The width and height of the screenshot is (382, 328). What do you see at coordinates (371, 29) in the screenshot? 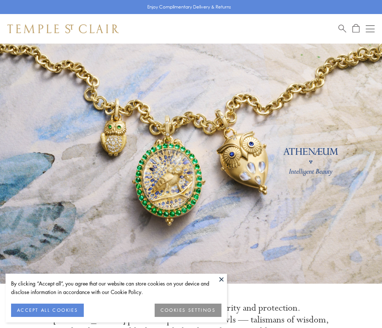
I see `button: Open navigation` at bounding box center [371, 29].